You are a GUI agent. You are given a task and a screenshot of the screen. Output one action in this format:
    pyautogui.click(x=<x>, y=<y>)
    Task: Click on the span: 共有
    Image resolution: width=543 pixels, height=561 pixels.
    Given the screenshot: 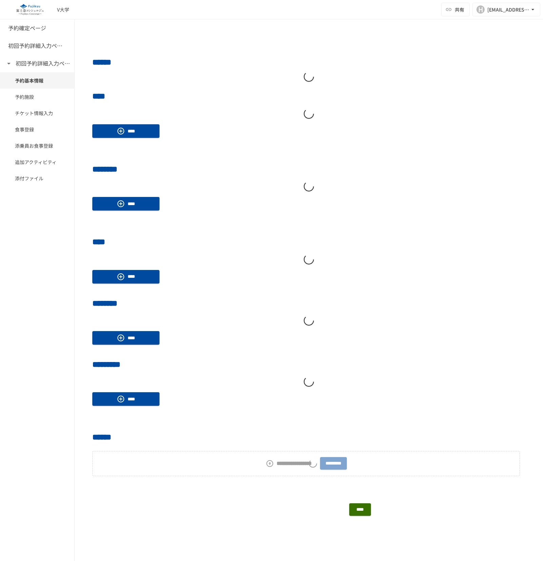 What is the action you would take?
    pyautogui.click(x=460, y=10)
    